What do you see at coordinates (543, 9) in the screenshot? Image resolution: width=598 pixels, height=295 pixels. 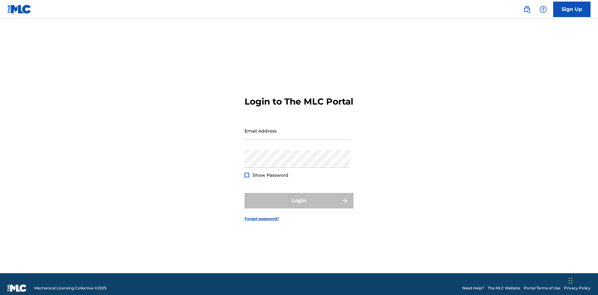 I see `img: help` at bounding box center [543, 9].